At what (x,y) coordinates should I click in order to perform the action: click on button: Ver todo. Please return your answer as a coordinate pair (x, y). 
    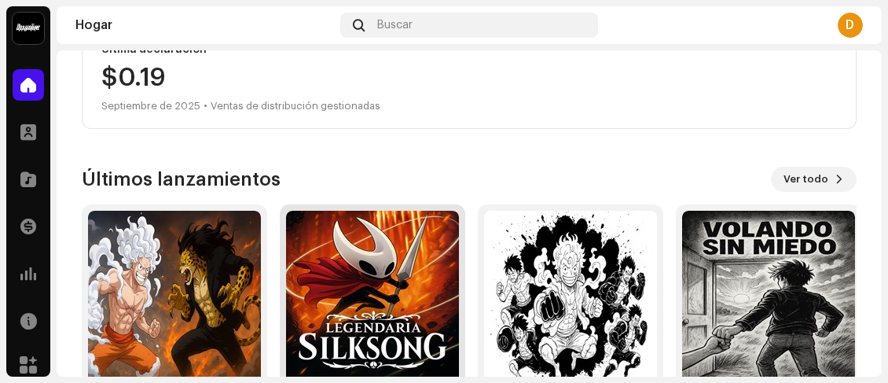
    Looking at the image, I should click on (813, 179).